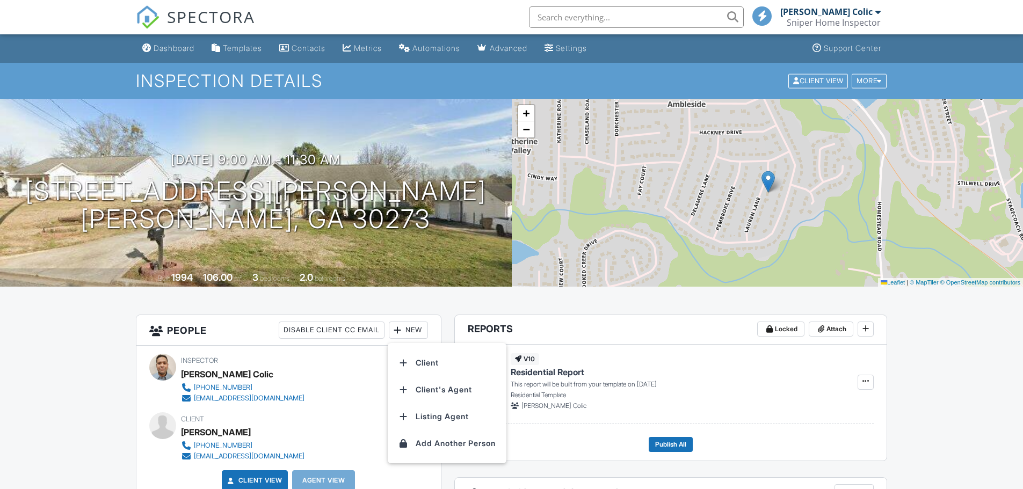 Image resolution: width=1023 pixels, height=489 pixels. What do you see at coordinates (242, 48) in the screenshot?
I see `div: Templates` at bounding box center [242, 48].